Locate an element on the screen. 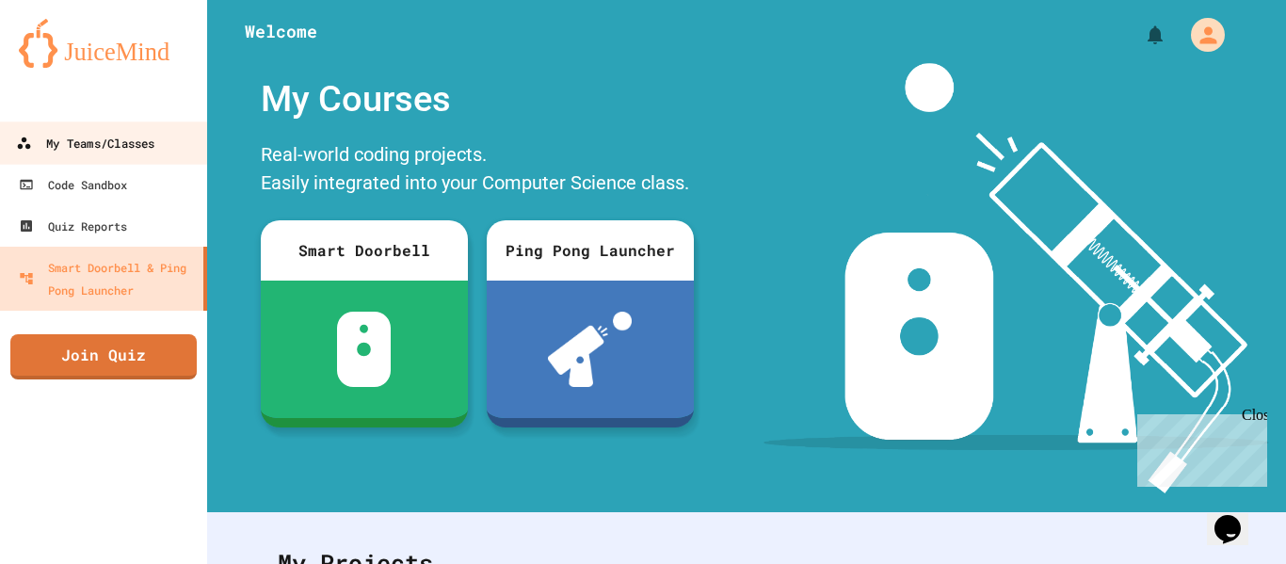  div: Smart Doorbell is located at coordinates (364, 251).